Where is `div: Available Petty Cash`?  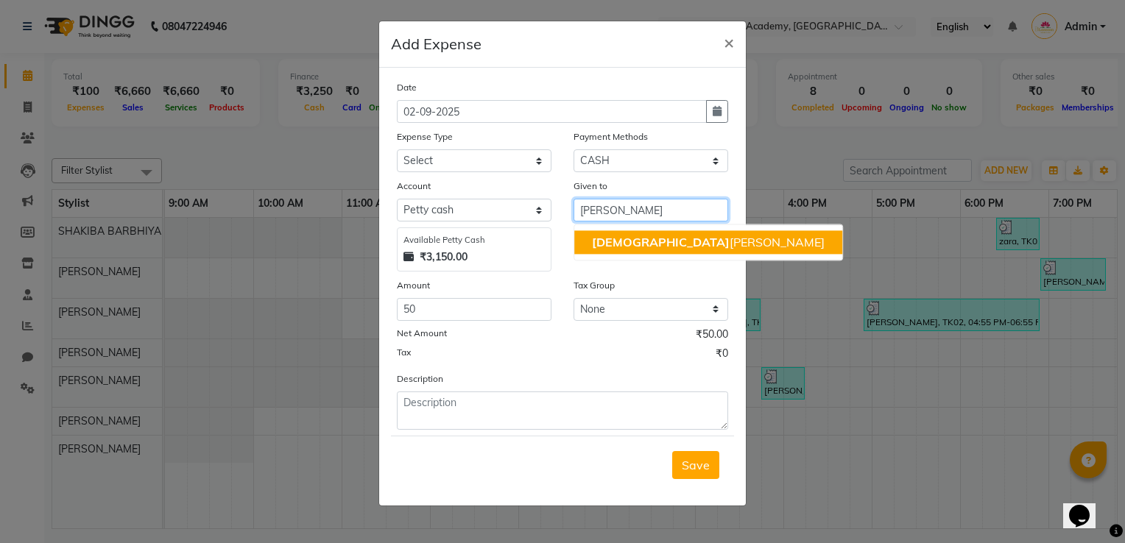
div: Available Petty Cash is located at coordinates (474, 240).